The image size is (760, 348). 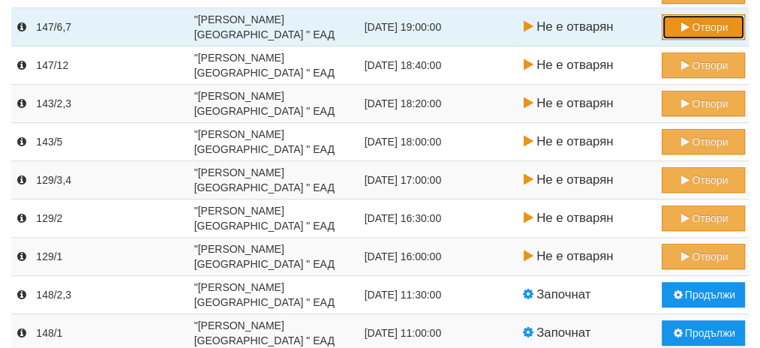 What do you see at coordinates (111, 27) in the screenshot?
I see `td: 147/6,7` at bounding box center [111, 27].